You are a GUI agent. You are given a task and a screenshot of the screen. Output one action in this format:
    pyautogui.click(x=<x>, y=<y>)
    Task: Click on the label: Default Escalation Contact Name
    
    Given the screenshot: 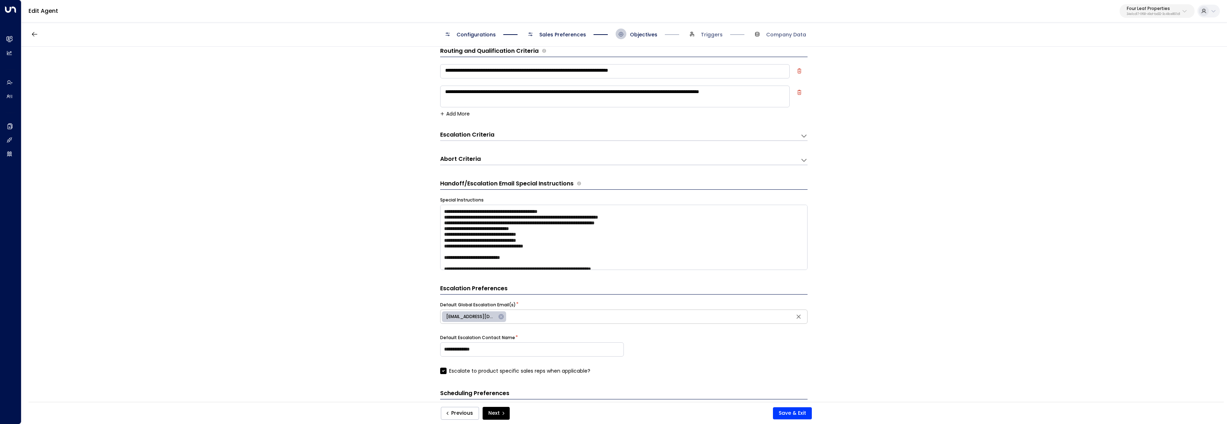 What is the action you would take?
    pyautogui.click(x=478, y=338)
    